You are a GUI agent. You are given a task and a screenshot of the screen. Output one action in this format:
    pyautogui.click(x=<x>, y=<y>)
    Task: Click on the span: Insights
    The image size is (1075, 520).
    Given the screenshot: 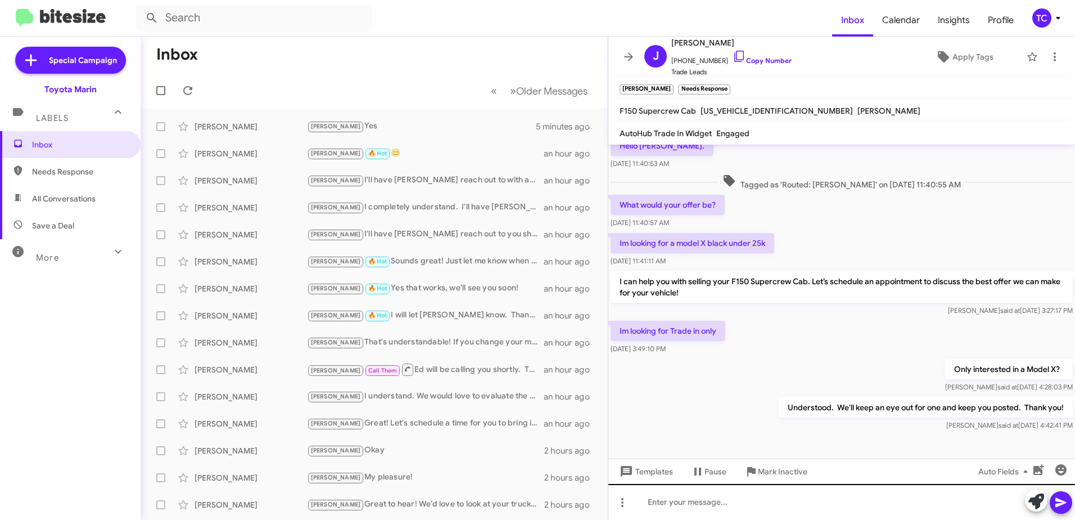 What is the action you would take?
    pyautogui.click(x=954, y=20)
    